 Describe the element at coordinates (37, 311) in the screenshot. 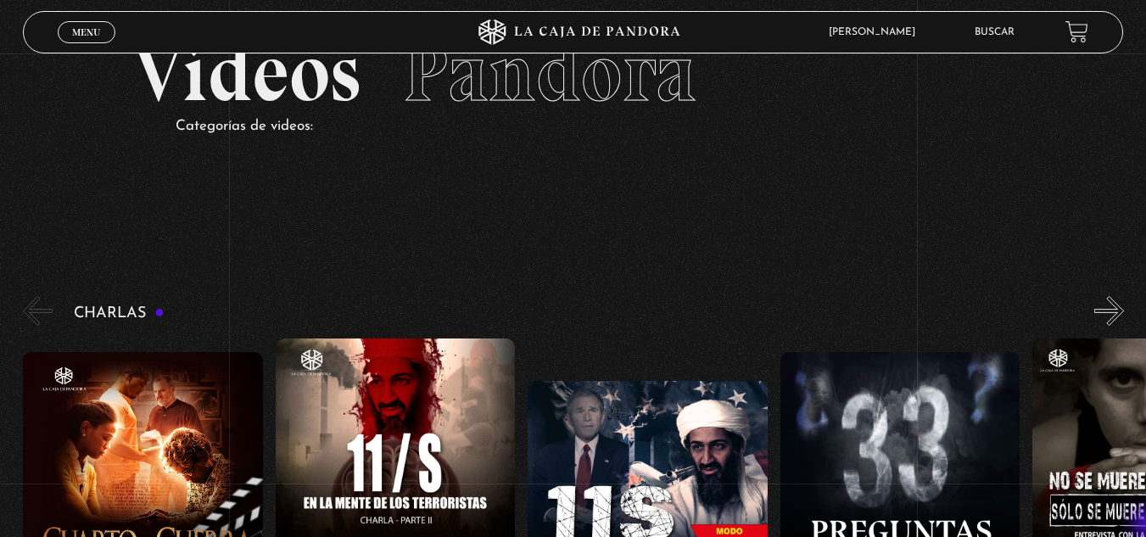

I see `button: Previous` at that location.